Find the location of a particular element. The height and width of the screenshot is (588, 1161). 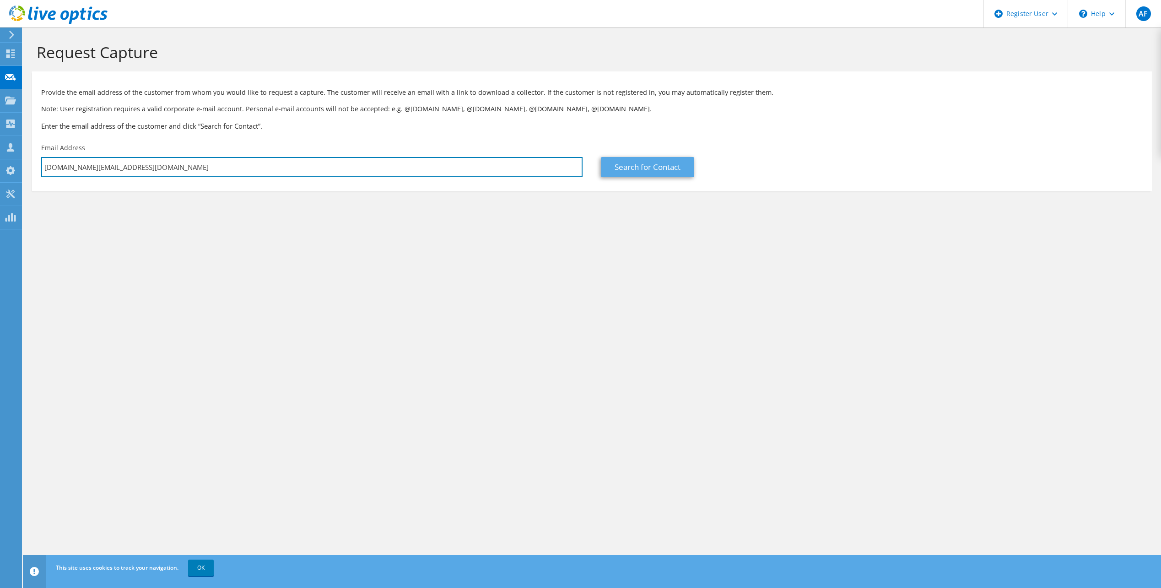

p: Note: User registration requires a valid corporate e-mail account. Personal e-mail accounts will ... is located at coordinates (592, 109).